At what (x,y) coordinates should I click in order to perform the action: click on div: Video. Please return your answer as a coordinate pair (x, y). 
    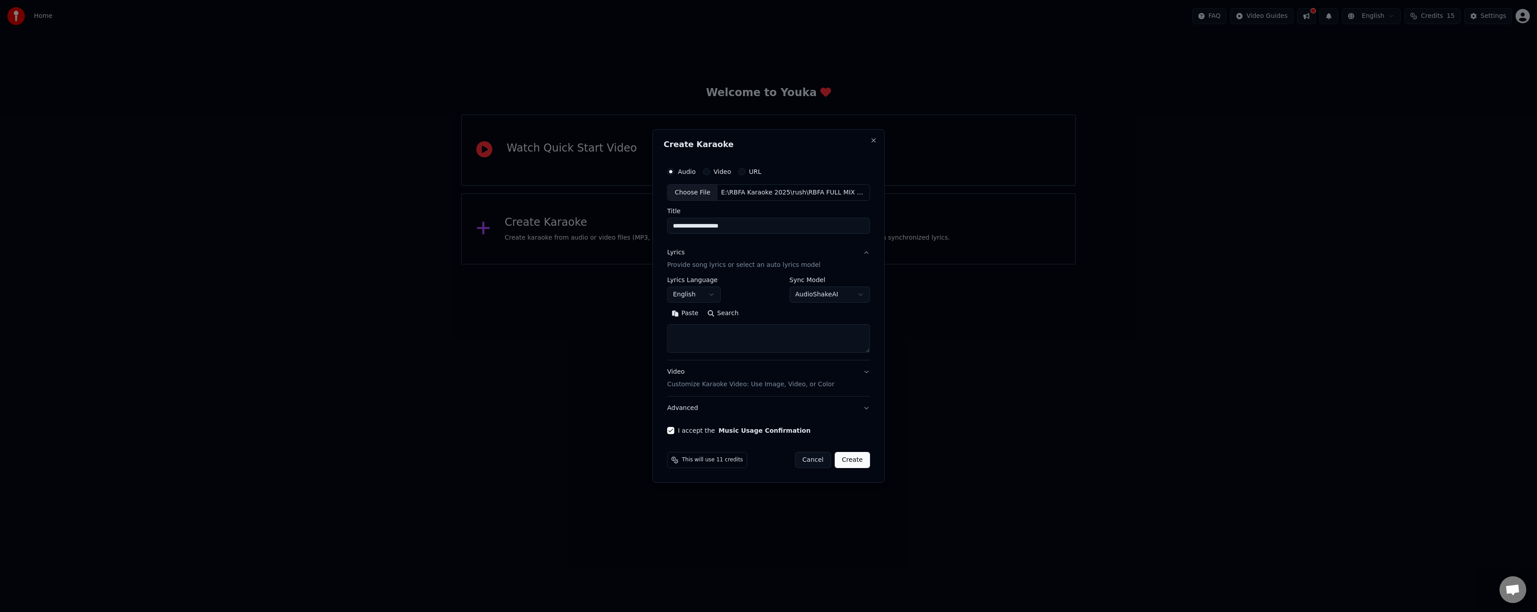
    Looking at the image, I should click on (751, 378).